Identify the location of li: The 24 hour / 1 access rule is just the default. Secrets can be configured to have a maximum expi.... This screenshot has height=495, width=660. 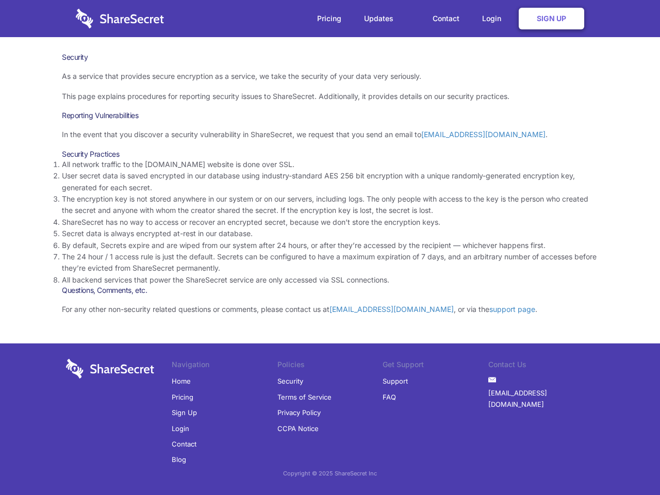
(330, 263).